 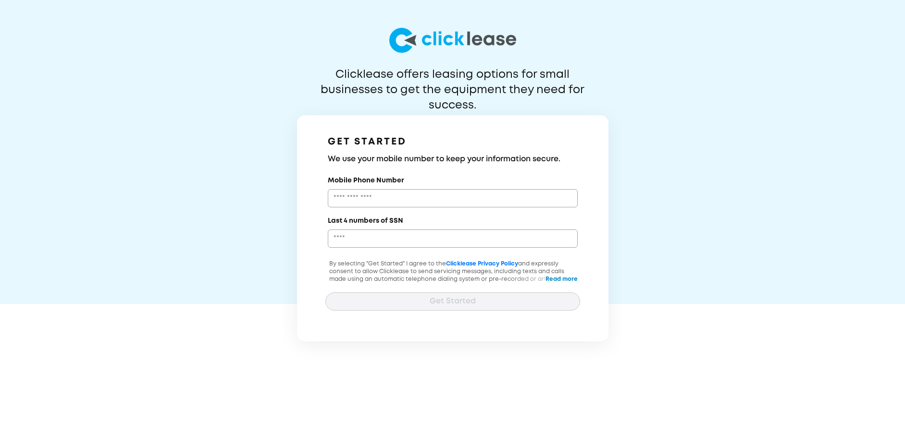 What do you see at coordinates (453, 83) in the screenshot?
I see `p: Clicklease offers leasing options for small businesses to get the equipment they need for success.` at bounding box center [453, 83].